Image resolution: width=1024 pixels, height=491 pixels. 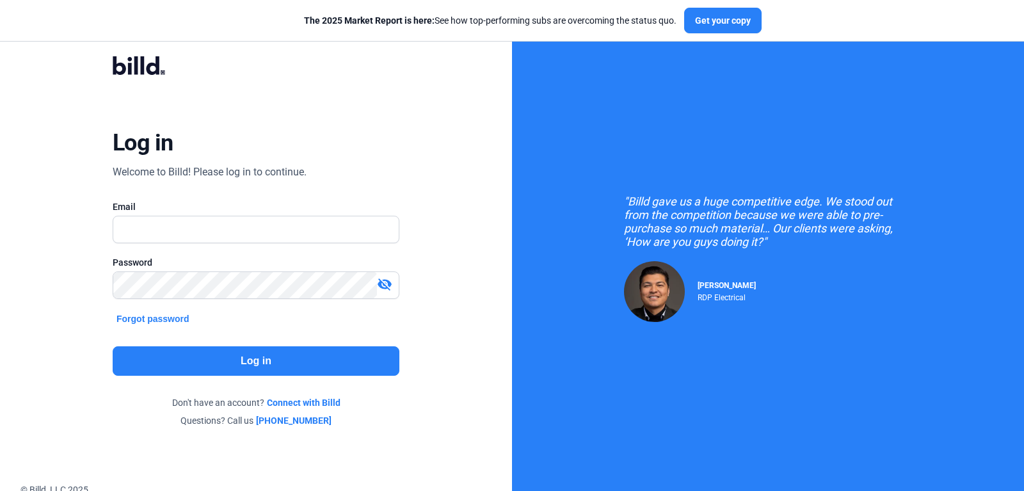 What do you see at coordinates (256, 403) in the screenshot?
I see `div: Don't have an account?` at bounding box center [256, 403].